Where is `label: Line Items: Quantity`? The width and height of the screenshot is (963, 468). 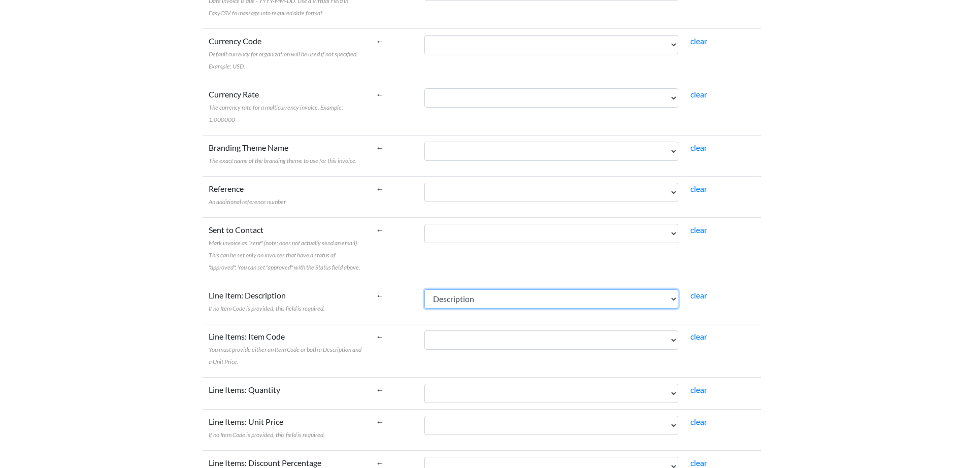 label: Line Items: Quantity is located at coordinates (244, 390).